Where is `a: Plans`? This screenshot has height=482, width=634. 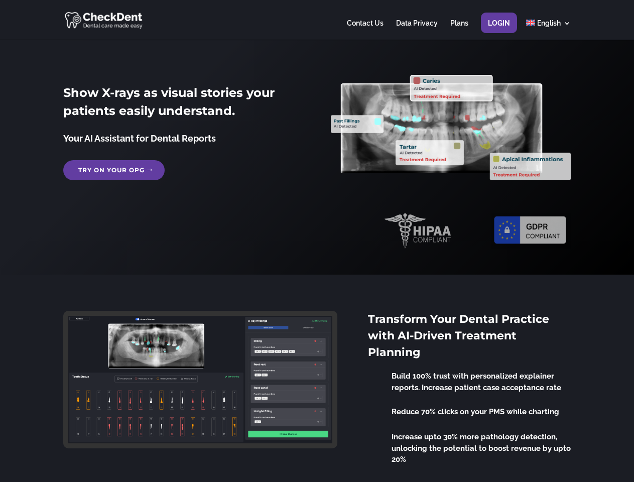 a: Plans is located at coordinates (460, 29).